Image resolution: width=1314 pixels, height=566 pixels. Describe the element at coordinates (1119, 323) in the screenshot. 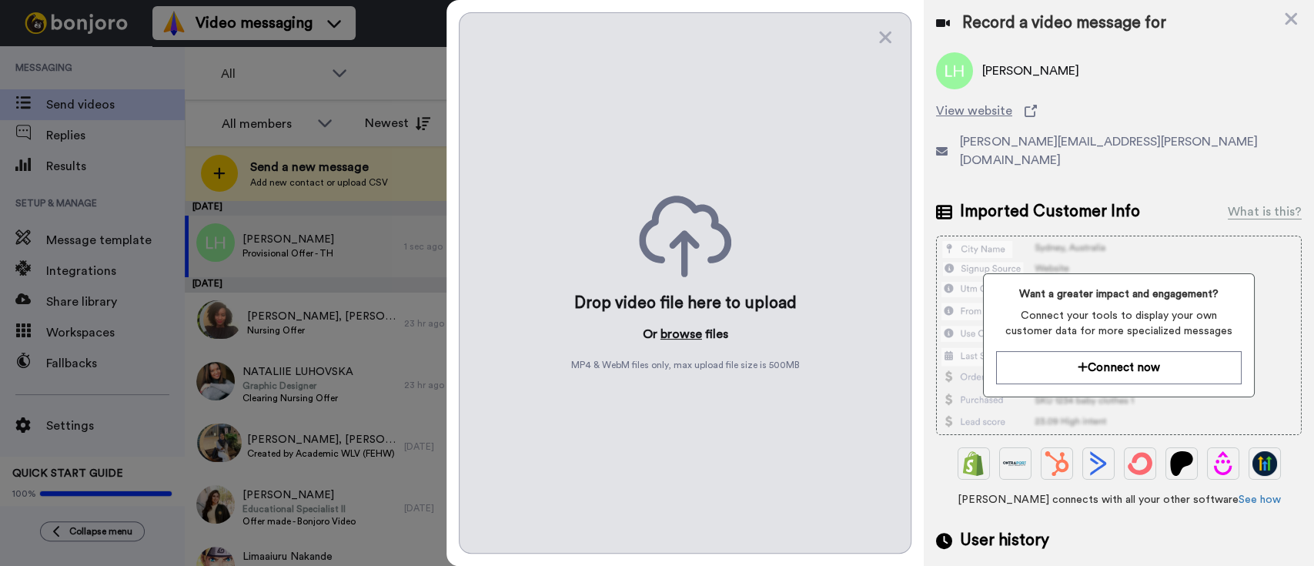

I see `span: Connect your tools to display your own customer data for more specialized messages` at that location.